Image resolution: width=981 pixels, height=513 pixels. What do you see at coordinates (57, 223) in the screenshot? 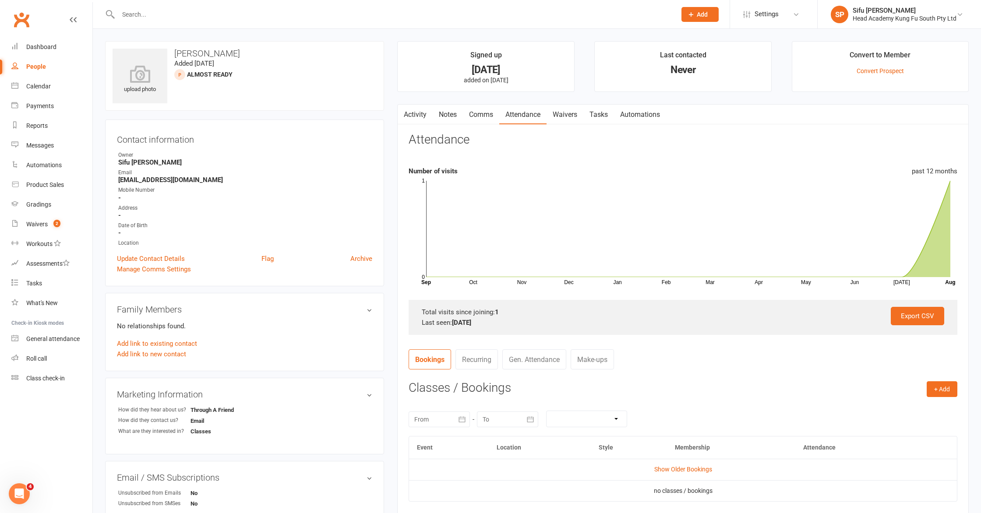
I see `span: 2` at bounding box center [57, 223].